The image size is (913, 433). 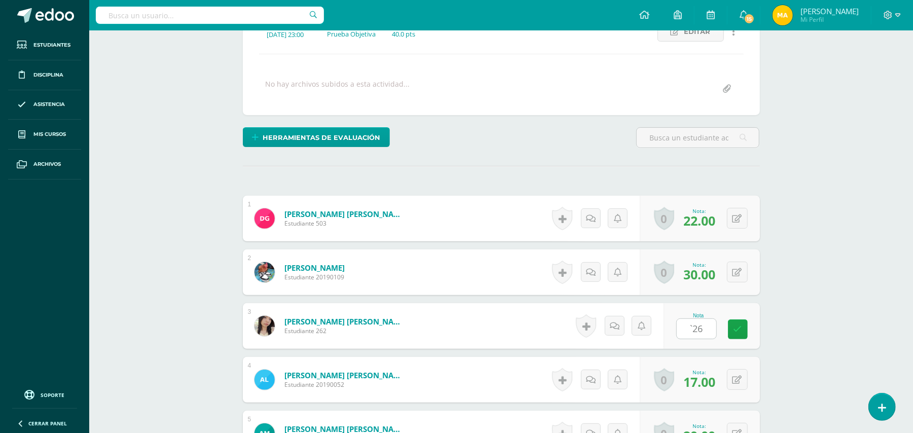 I want to click on span: Soporte, so click(x=53, y=395).